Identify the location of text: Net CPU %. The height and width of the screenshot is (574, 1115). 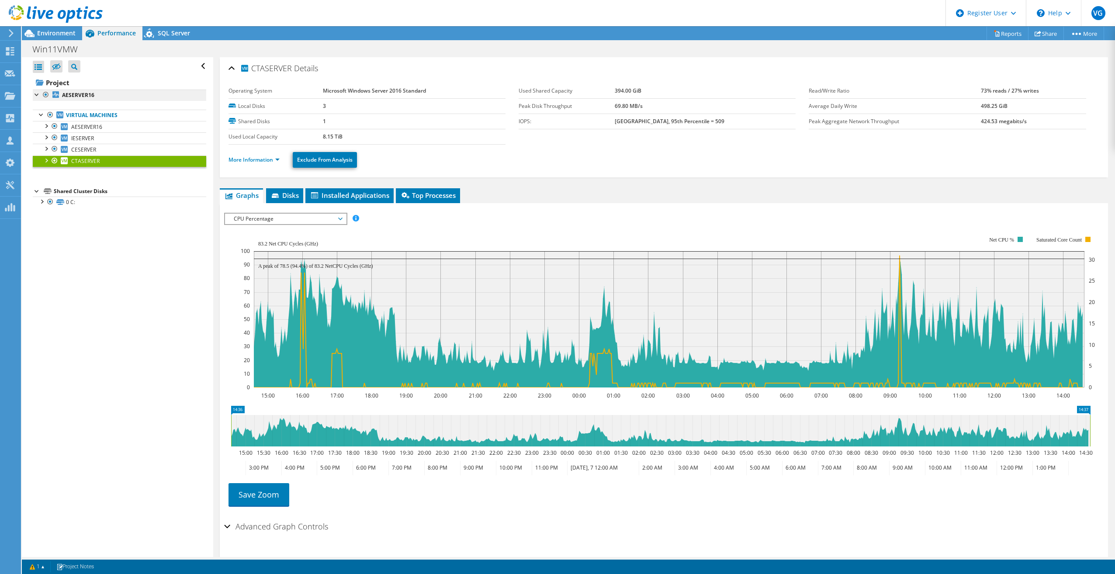
(1001, 240).